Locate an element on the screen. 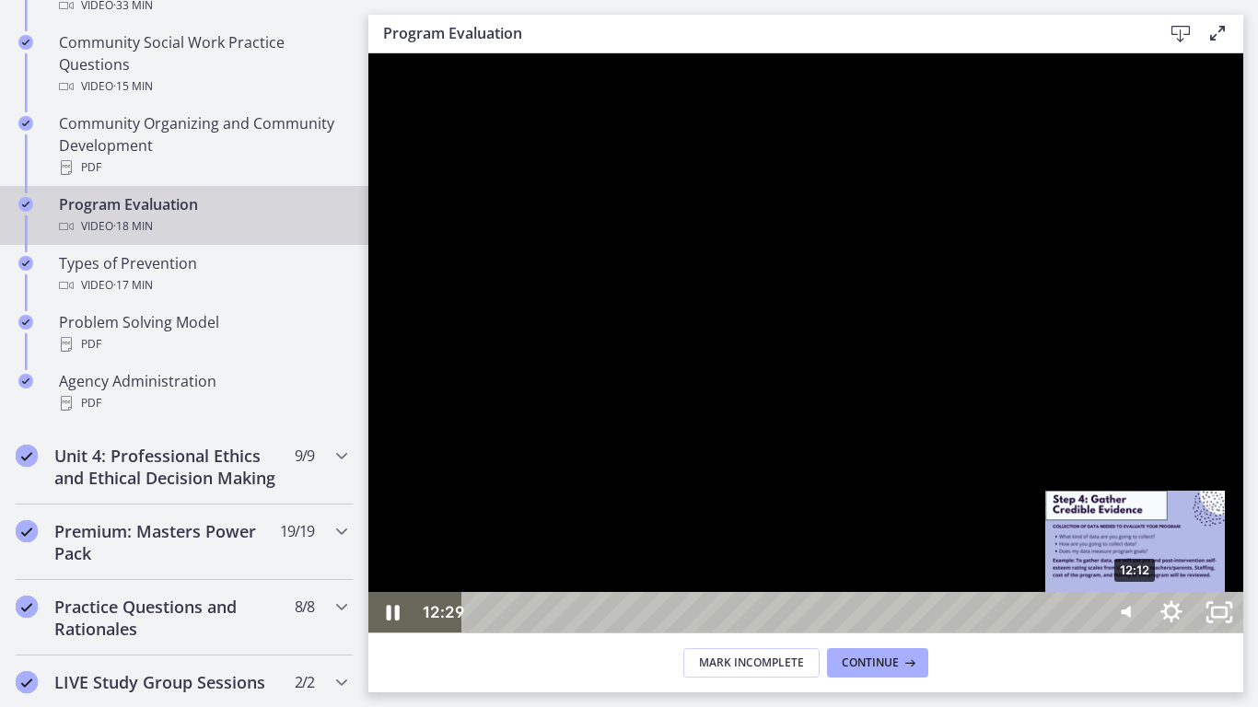  h2: Practice Questions and Rationales is located at coordinates (167, 618).